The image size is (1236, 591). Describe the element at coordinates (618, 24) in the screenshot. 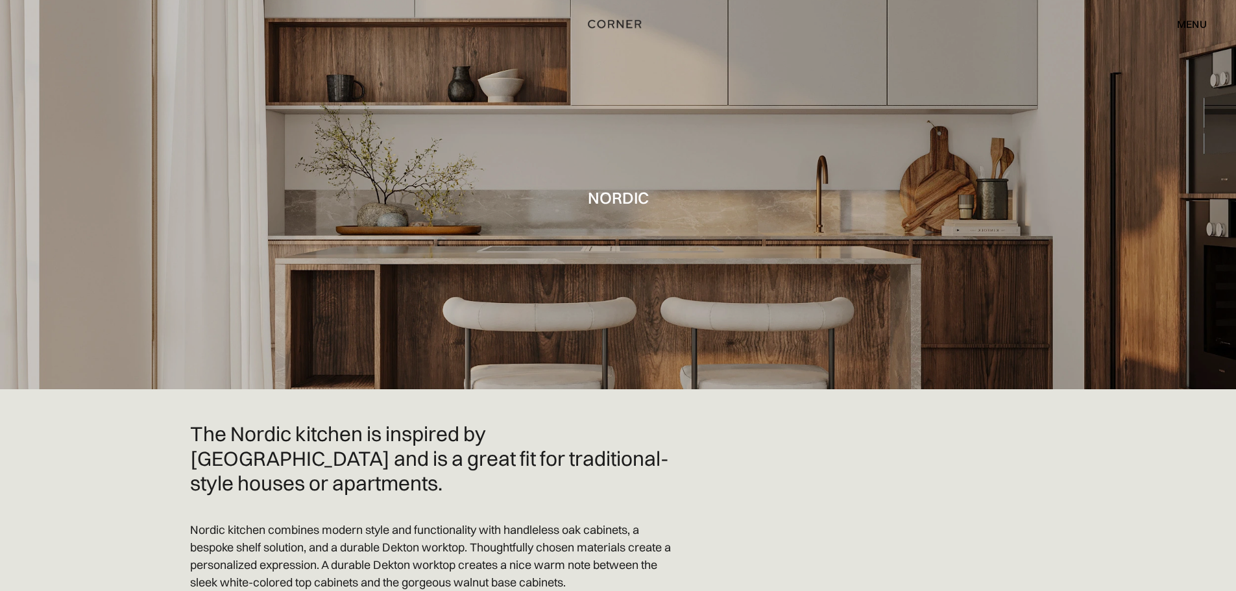

I see `a: home` at that location.